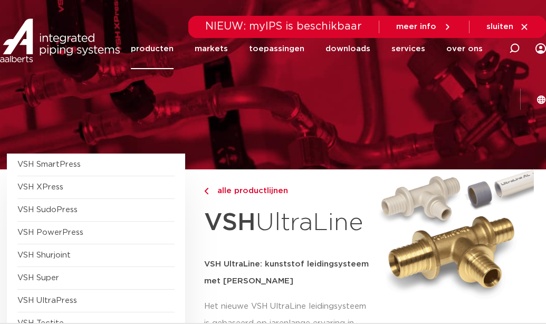 The image size is (546, 324). Describe the element at coordinates (277, 49) in the screenshot. I see `a: toepassingen` at that location.